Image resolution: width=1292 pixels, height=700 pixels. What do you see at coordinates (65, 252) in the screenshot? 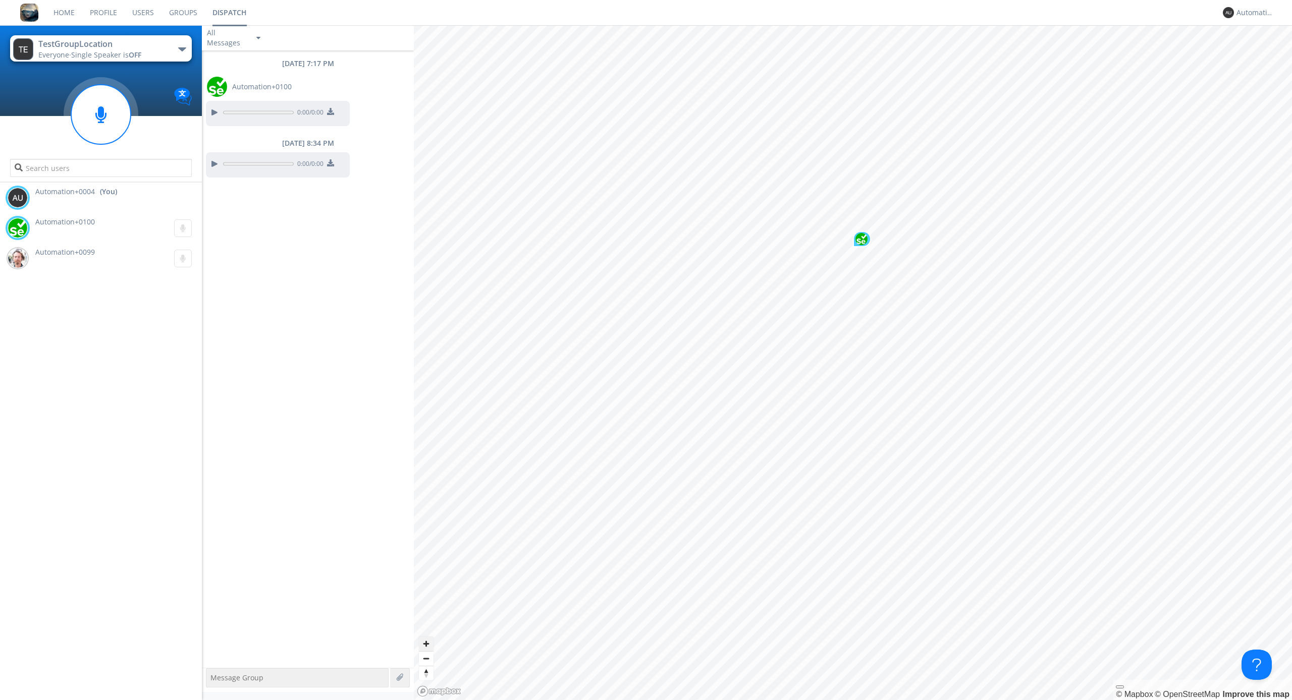
I see `span: Automation+0099` at bounding box center [65, 252].